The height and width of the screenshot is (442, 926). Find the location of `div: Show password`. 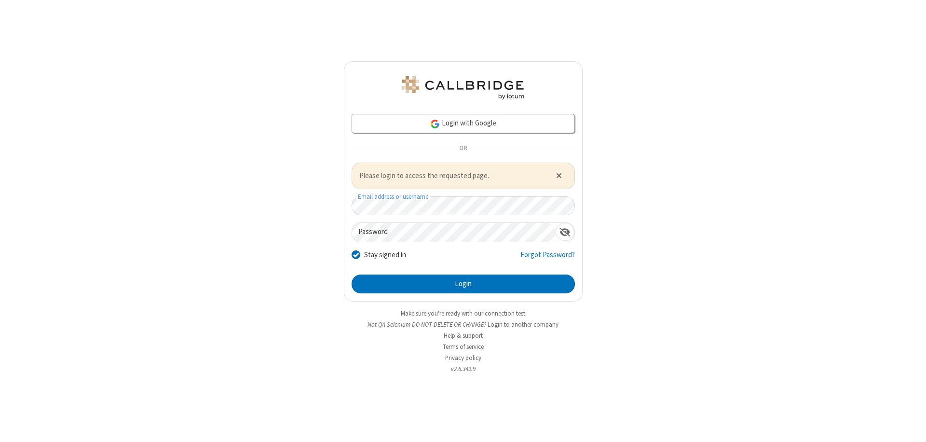

div: Show password is located at coordinates (565, 231).